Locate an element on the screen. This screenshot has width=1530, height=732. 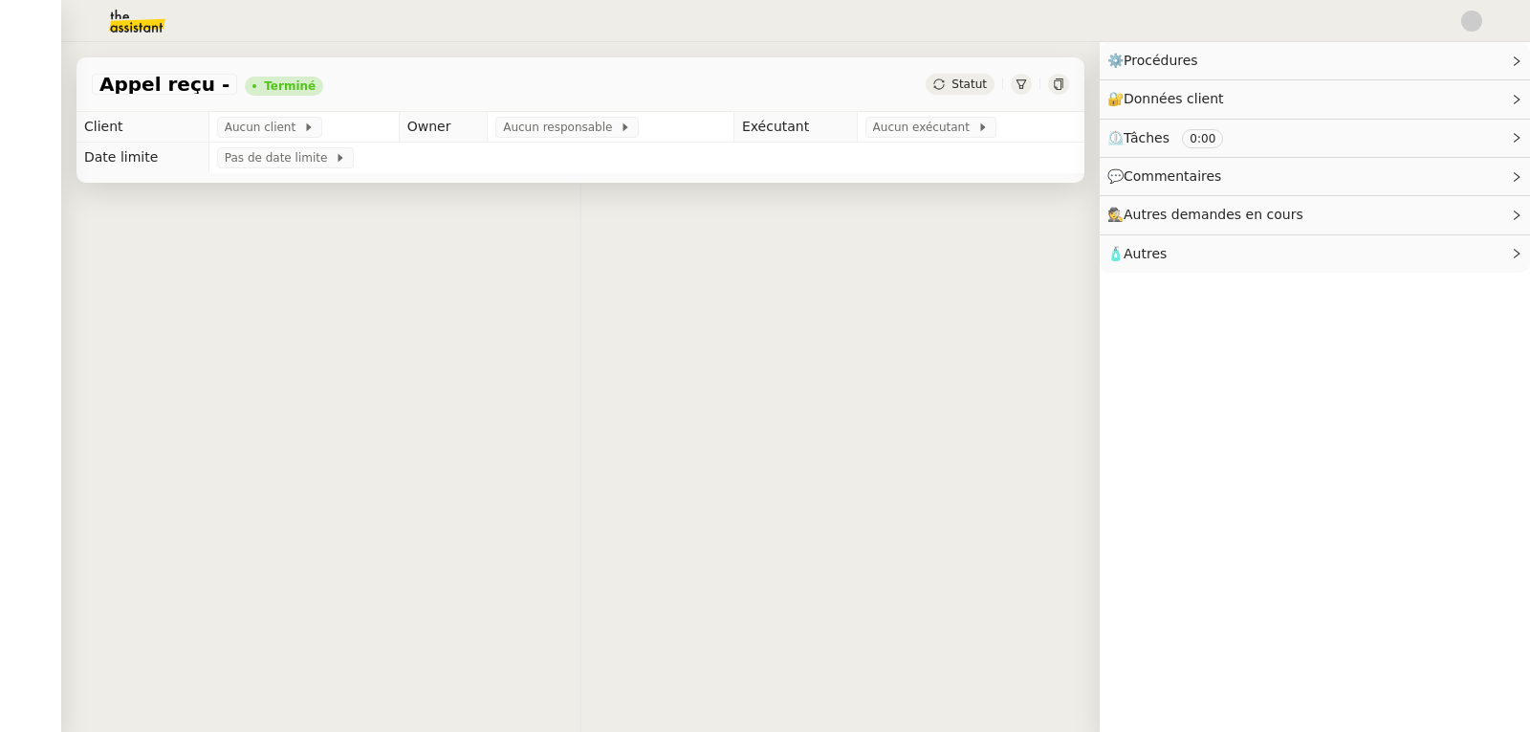
nz-tag: 0:00 is located at coordinates (1202, 139).